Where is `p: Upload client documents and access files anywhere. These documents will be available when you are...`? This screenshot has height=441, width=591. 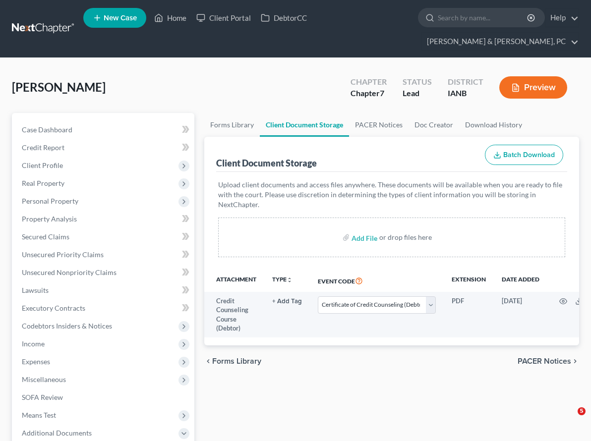 p: Upload client documents and access files anywhere. These documents will be available when you are... is located at coordinates (392, 195).